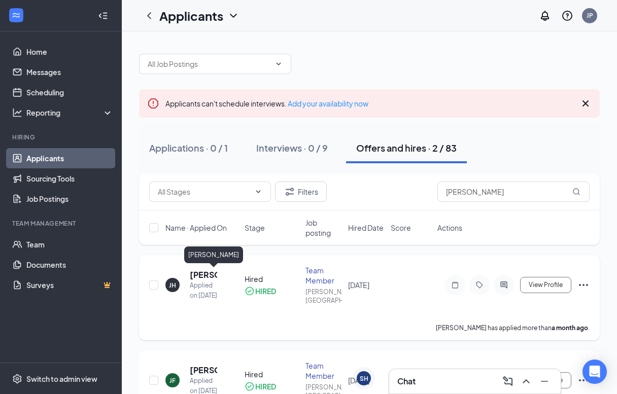 This screenshot has height=394, width=617. What do you see at coordinates (209, 64) in the screenshot?
I see `input: All Job Postings` at bounding box center [209, 64].